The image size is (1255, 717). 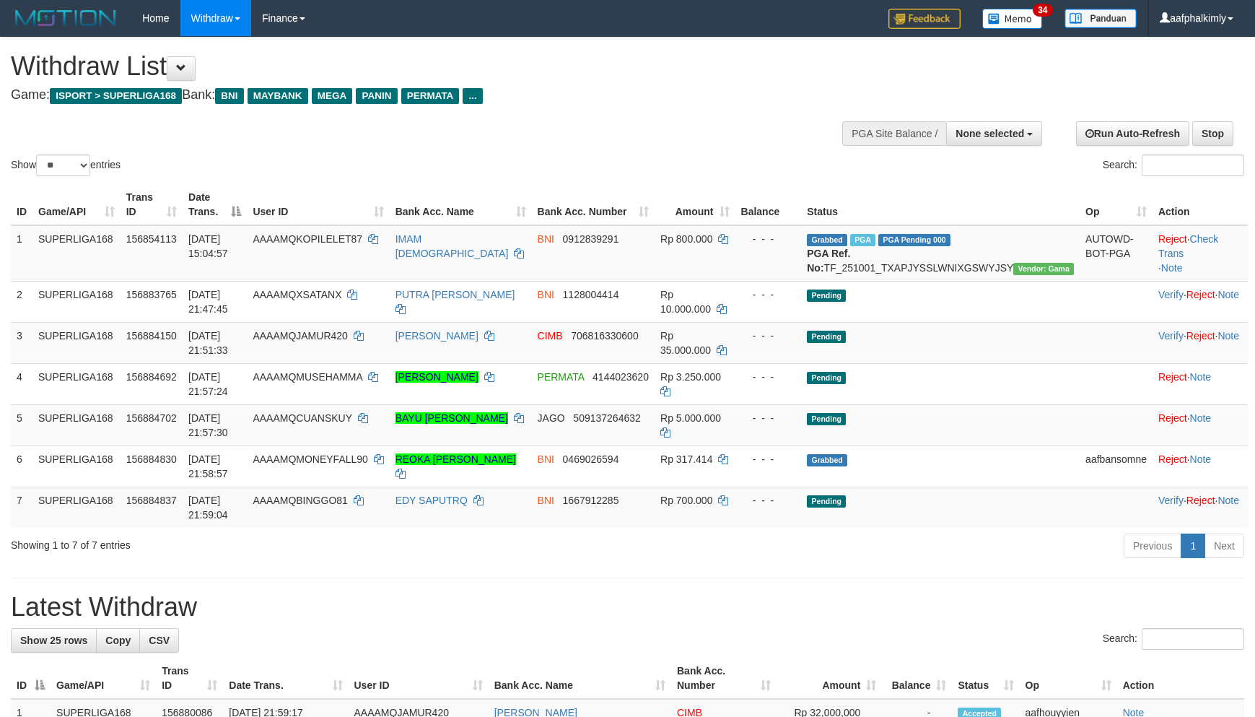 What do you see at coordinates (302, 418) in the screenshot?
I see `span: AAAAMQCUANSKUY` at bounding box center [302, 418].